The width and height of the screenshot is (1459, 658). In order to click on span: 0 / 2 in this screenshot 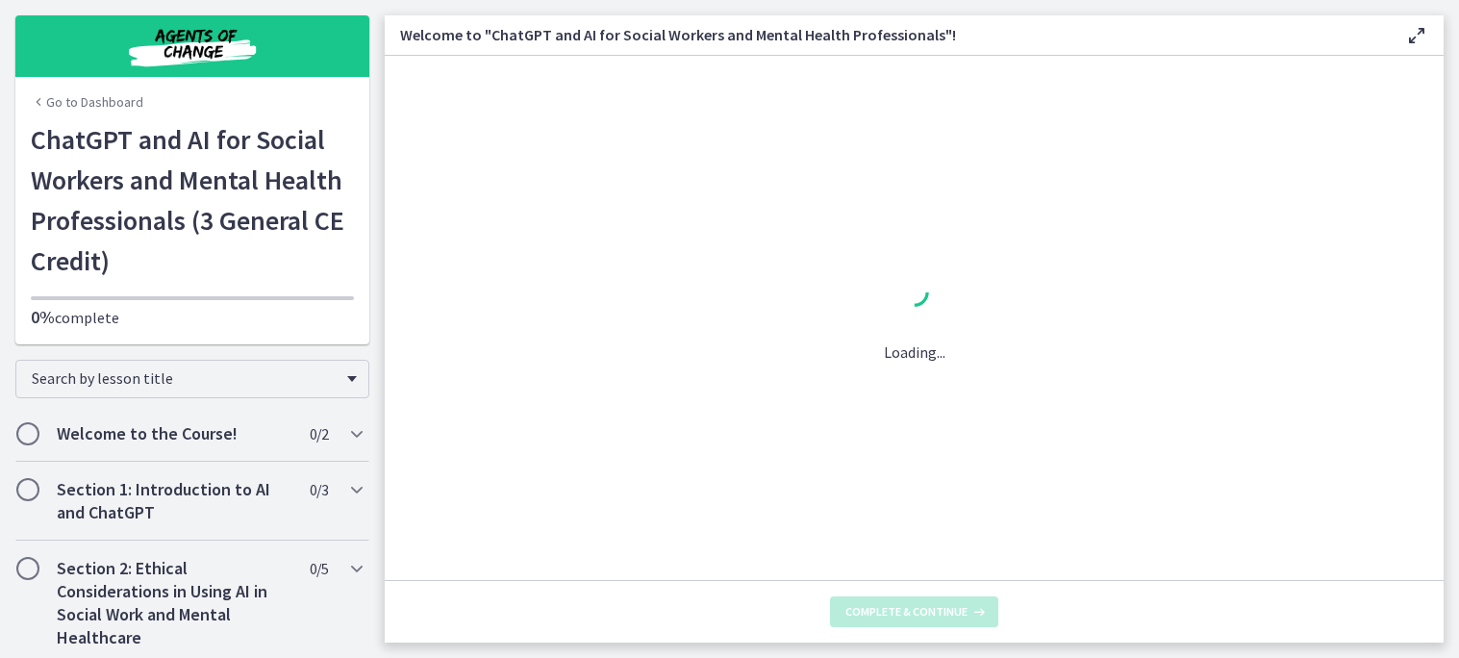, I will do `click(318, 434)`.